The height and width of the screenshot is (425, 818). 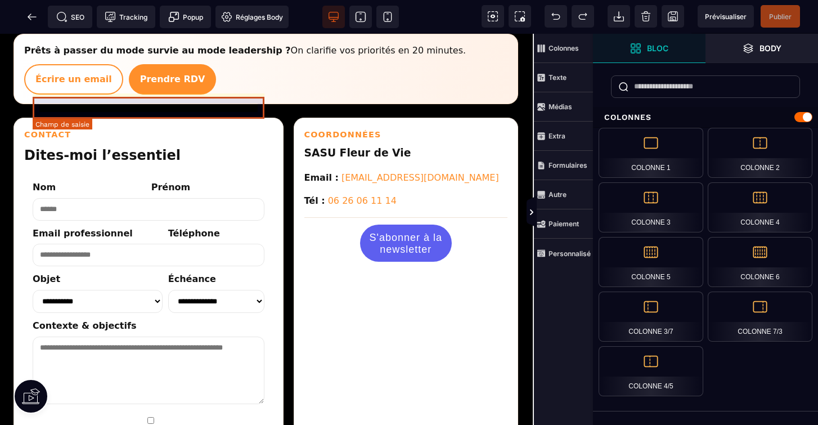 What do you see at coordinates (70, 17) in the screenshot?
I see `span: SEO` at bounding box center [70, 17].